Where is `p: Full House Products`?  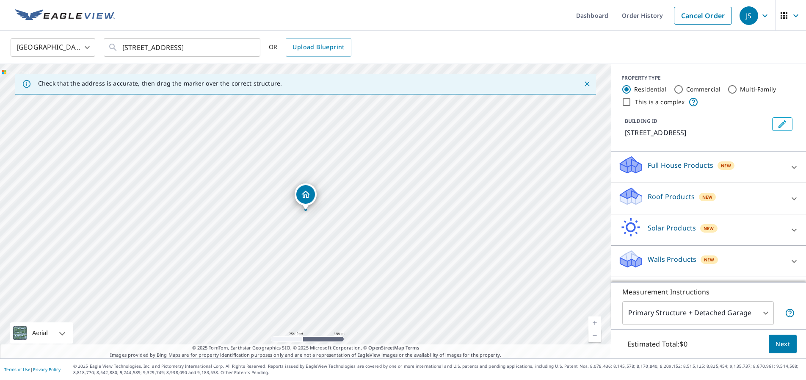
p: Full House Products is located at coordinates (680, 165).